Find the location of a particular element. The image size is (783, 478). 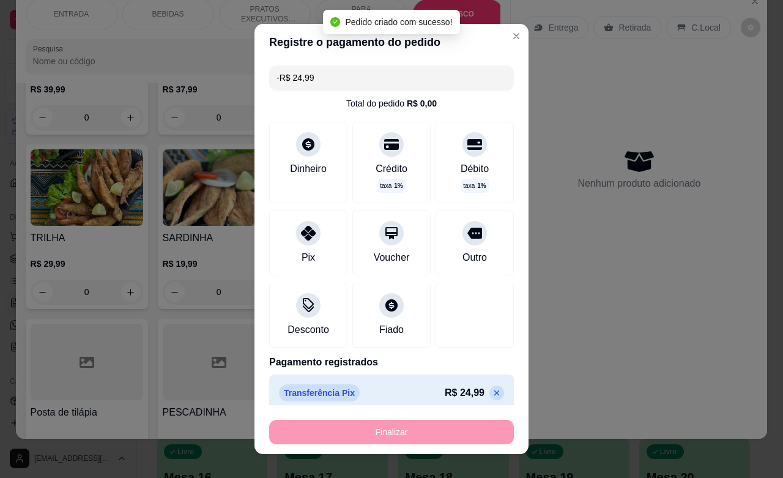

div: R$ 0,00 is located at coordinates (421, 103).